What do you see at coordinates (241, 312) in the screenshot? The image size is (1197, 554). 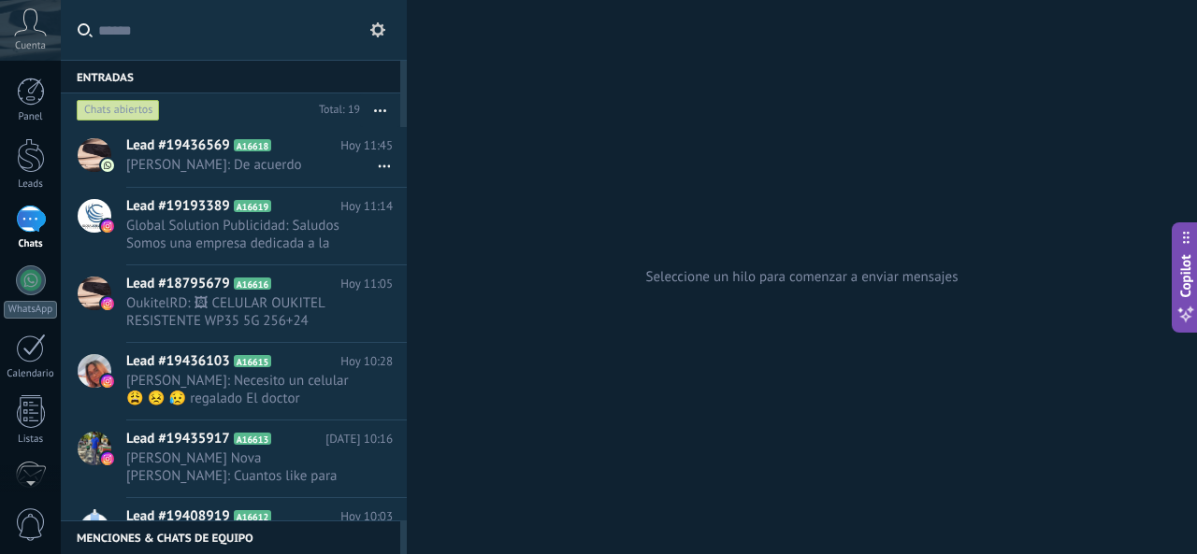 I see `span: OukitelRD: 🖼 CELULAR OUKITEL RESISTENTE WP35 5G 256+24 RD$15,000.00` at bounding box center [241, 312].